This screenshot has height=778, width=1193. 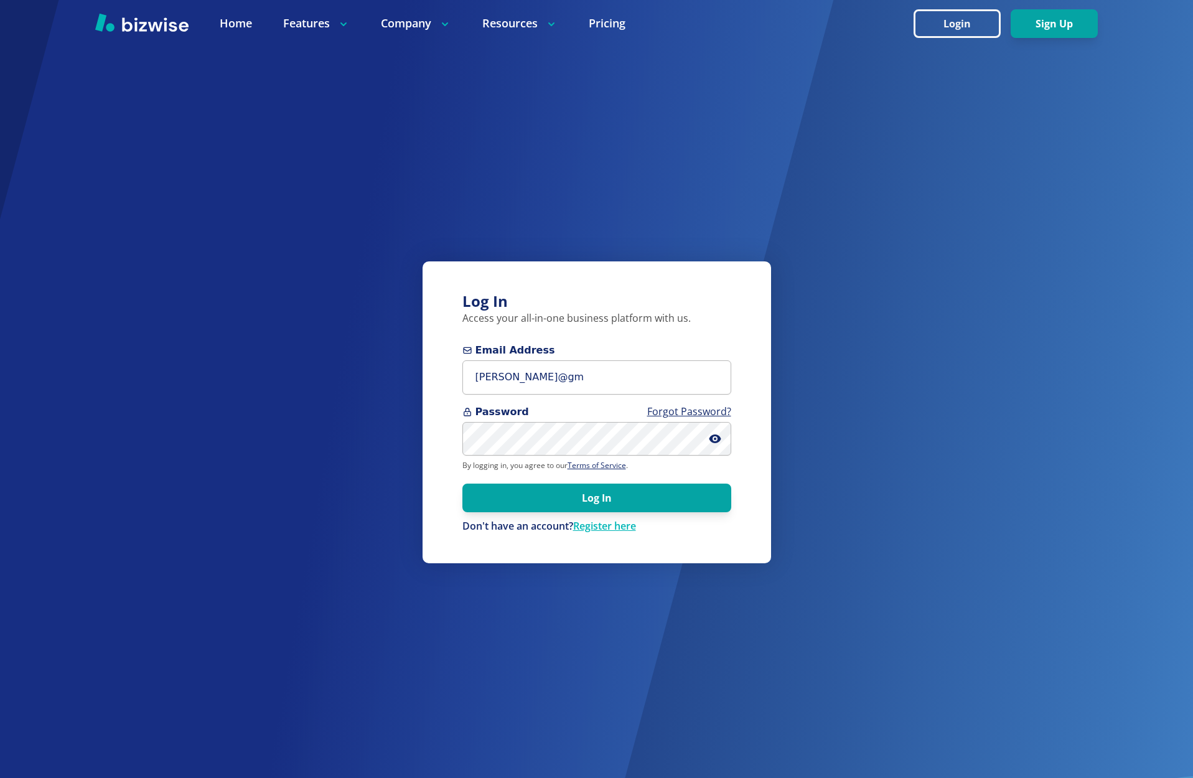 What do you see at coordinates (597, 465) in the screenshot?
I see `p: By logging in, you agree to our .` at bounding box center [597, 465].